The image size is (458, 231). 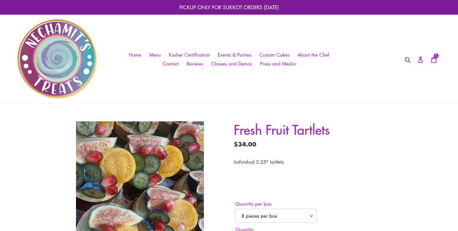 I want to click on span: 1, so click(x=436, y=56).